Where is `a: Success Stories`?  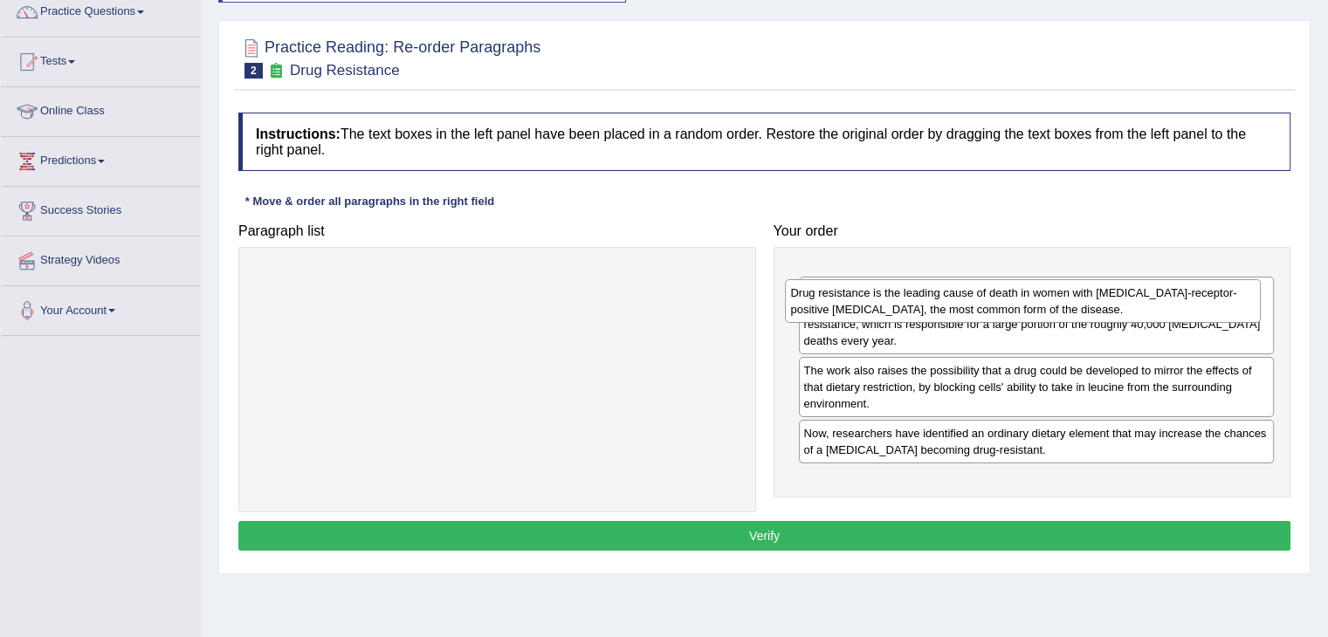
a: Success Stories is located at coordinates (100, 209).